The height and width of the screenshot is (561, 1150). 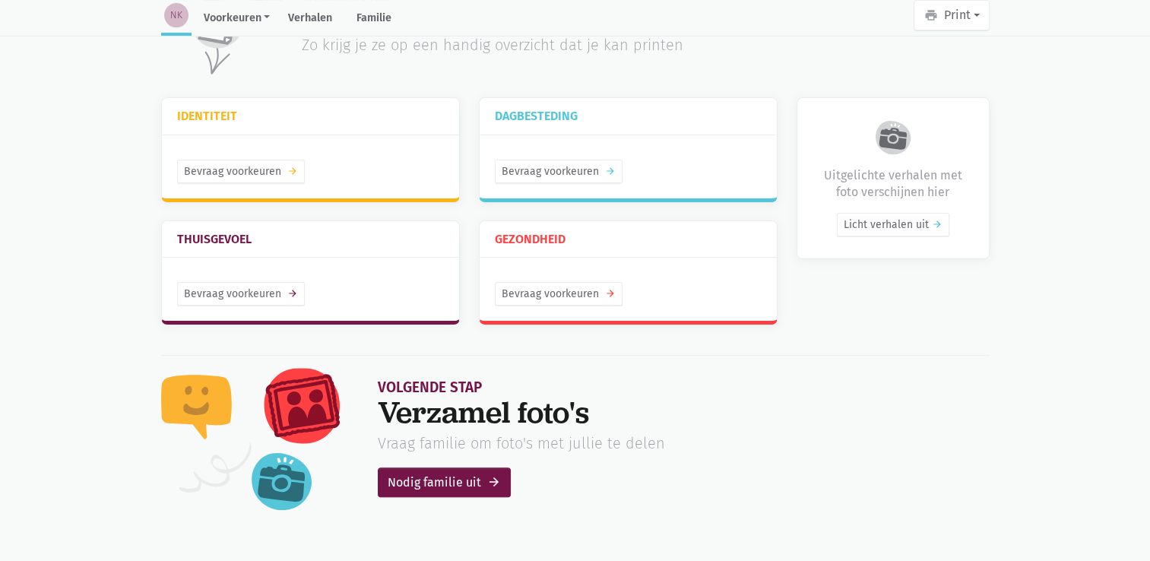 I want to click on a: Licht verhalen uit, so click(x=893, y=224).